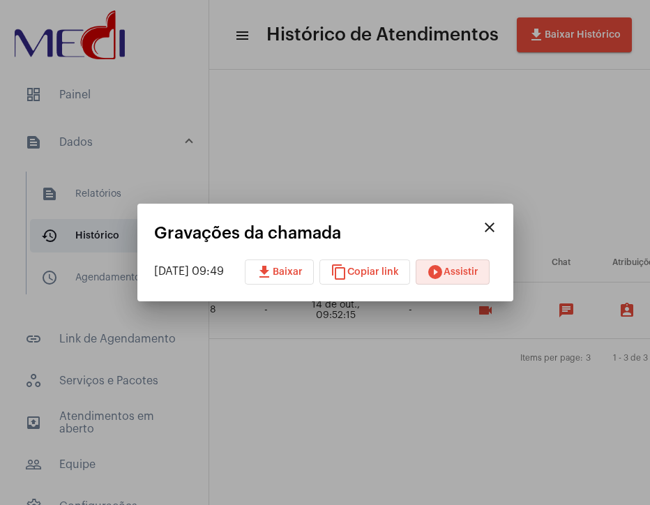 This screenshot has height=505, width=650. What do you see at coordinates (279, 272) in the screenshot?
I see `span: Baixar` at bounding box center [279, 272].